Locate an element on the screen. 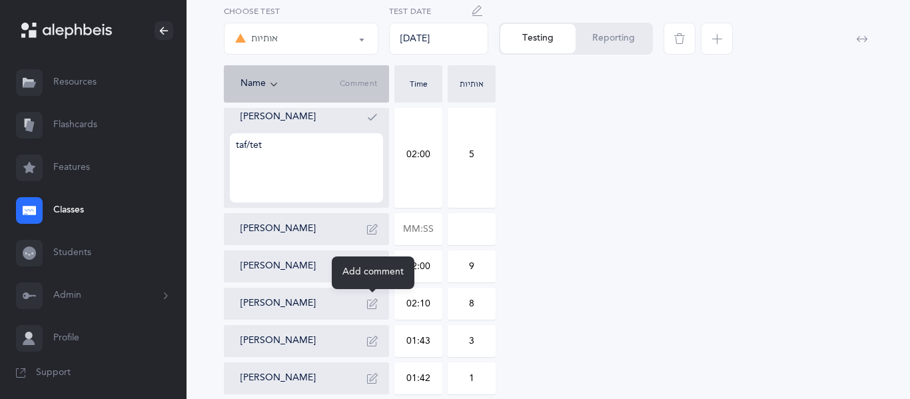 This screenshot has height=399, width=910. label: Choose test is located at coordinates (301, 11).